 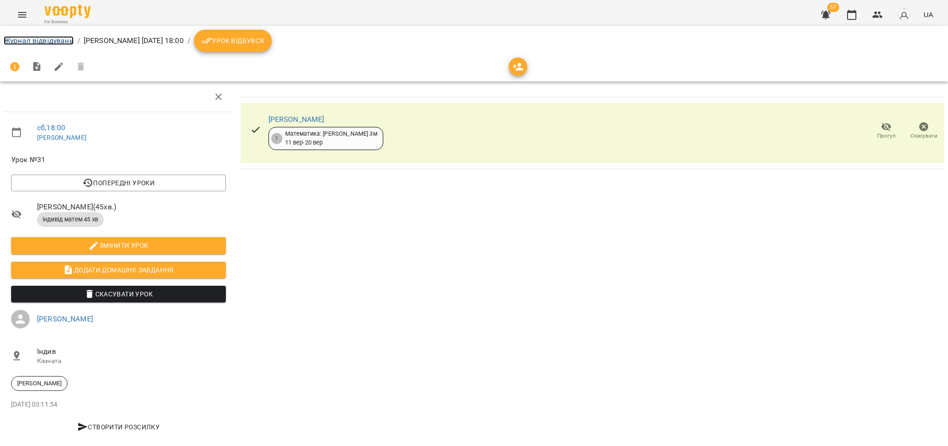 I want to click on div: 1, so click(x=277, y=138).